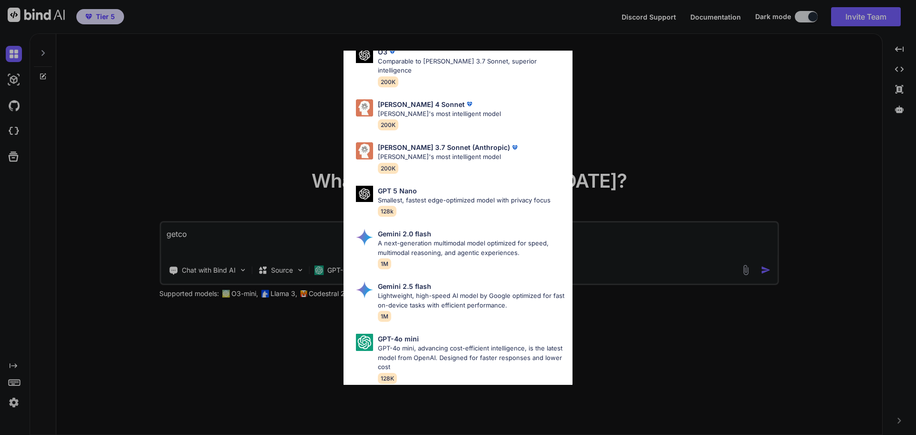 This screenshot has width=916, height=435. What do you see at coordinates (387, 378) in the screenshot?
I see `span: 128K` at bounding box center [387, 378].